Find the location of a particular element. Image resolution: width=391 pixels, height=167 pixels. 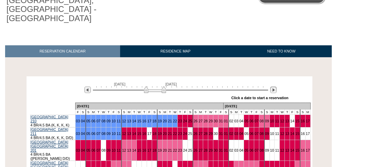

a: 19 is located at coordinates (160, 150).